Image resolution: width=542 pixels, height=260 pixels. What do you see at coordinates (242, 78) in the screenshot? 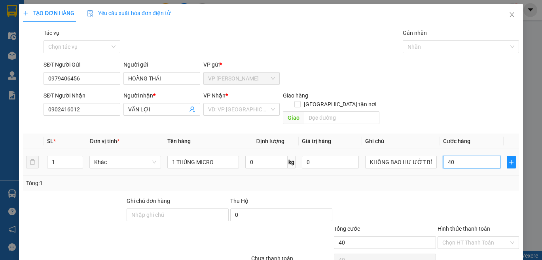
I see `span: VP Vũng Liêm` at bounding box center [242, 78].